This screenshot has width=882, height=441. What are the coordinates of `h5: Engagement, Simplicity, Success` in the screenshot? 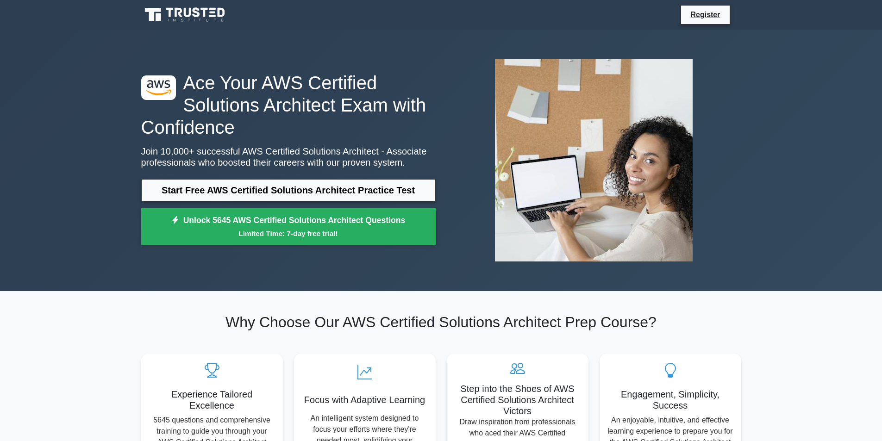 It's located at (670, 400).